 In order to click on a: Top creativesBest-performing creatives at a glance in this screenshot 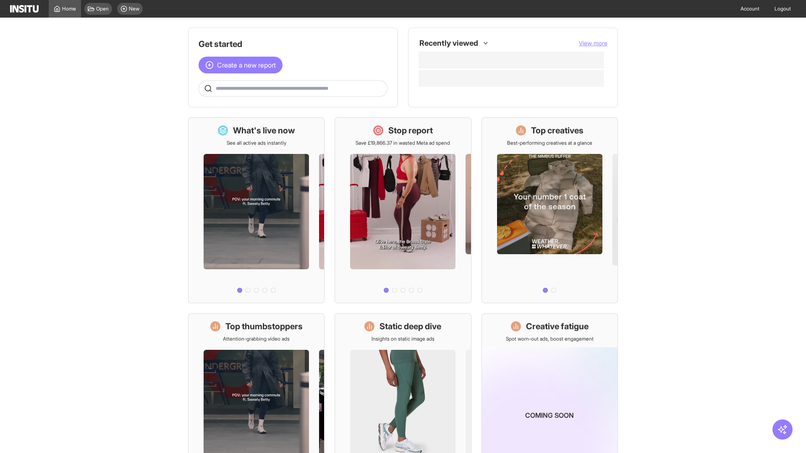, I will do `click(549, 210)`.